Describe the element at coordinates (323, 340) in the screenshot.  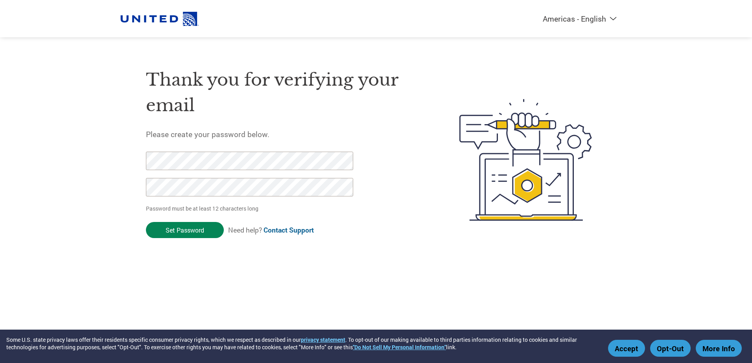
I see `a: privacy statement` at that location.